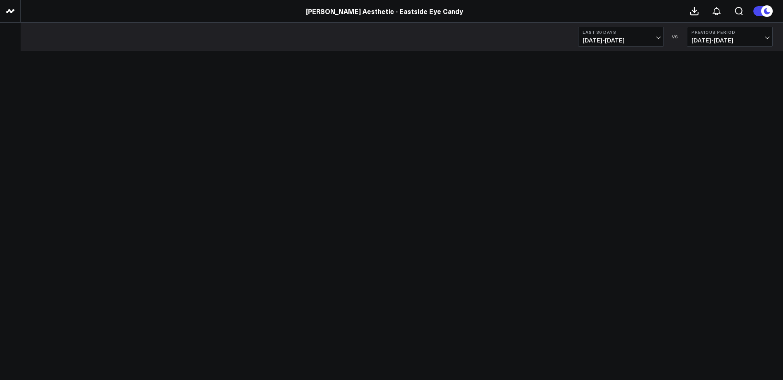  Describe the element at coordinates (676, 37) in the screenshot. I see `div: VS` at that location.